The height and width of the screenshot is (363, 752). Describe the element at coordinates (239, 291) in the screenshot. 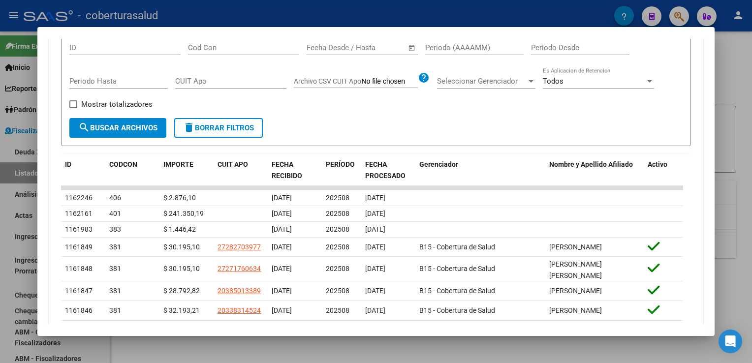

I see `span: 20385013389` at that location.